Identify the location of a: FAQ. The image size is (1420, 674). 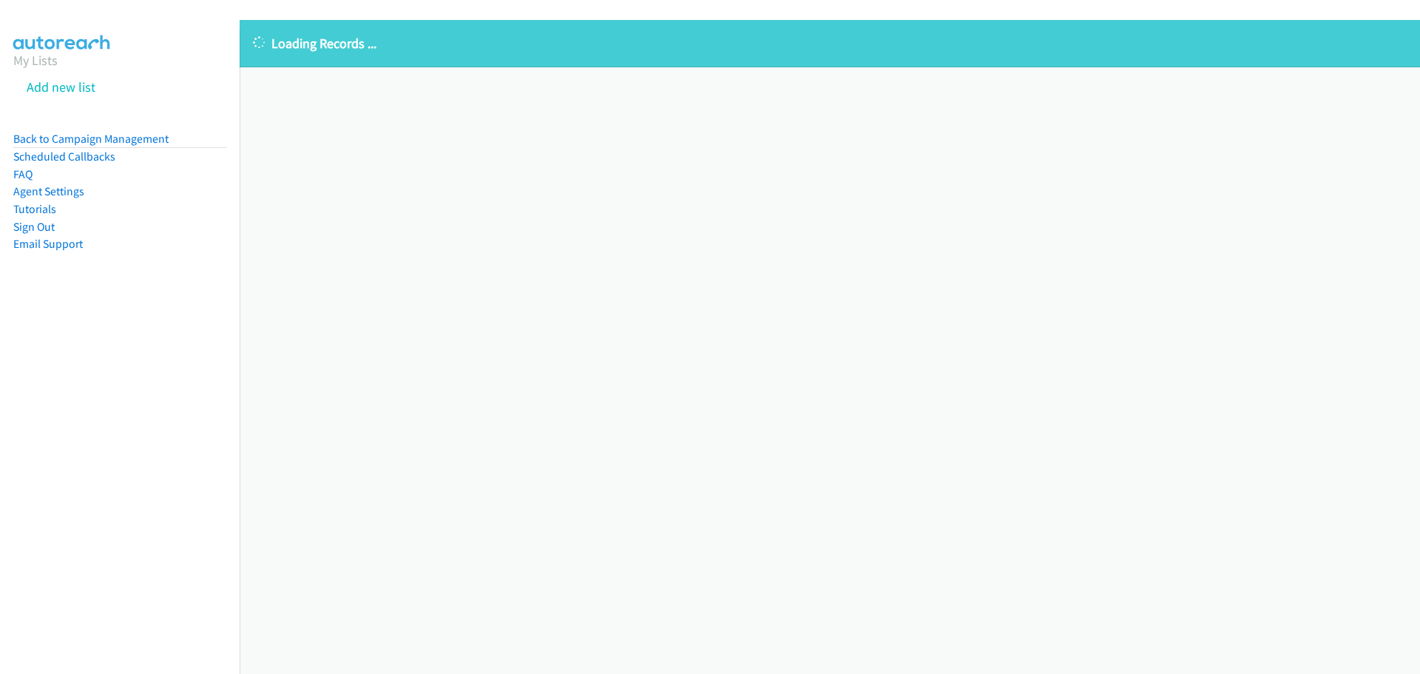
(23, 174).